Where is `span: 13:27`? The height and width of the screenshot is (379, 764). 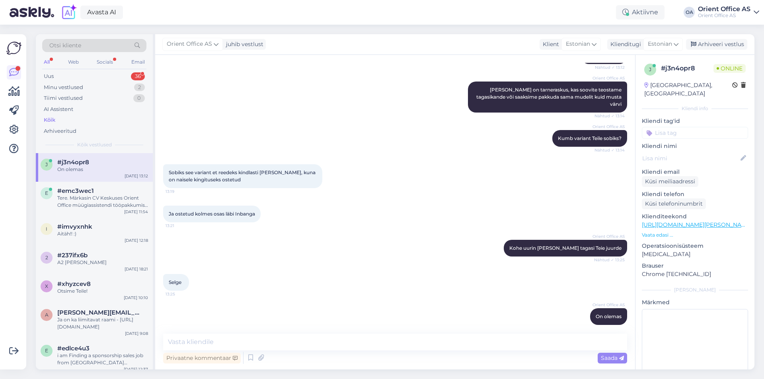 span: 13:27 is located at coordinates (610, 328).